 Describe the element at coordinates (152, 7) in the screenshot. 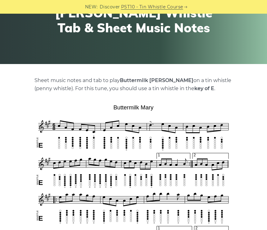

I see `a: PST10 - Tin Whistle Course` at that location.